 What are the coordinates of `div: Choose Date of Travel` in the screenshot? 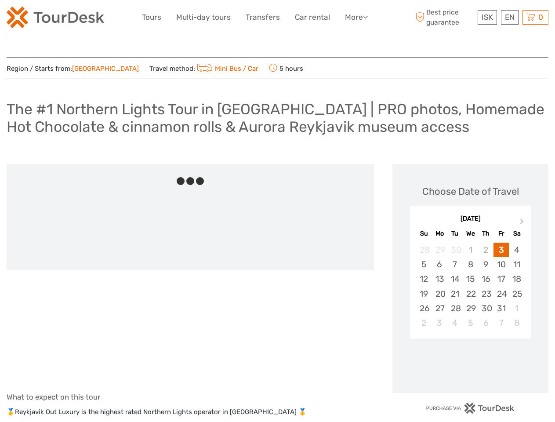 It's located at (471, 191).